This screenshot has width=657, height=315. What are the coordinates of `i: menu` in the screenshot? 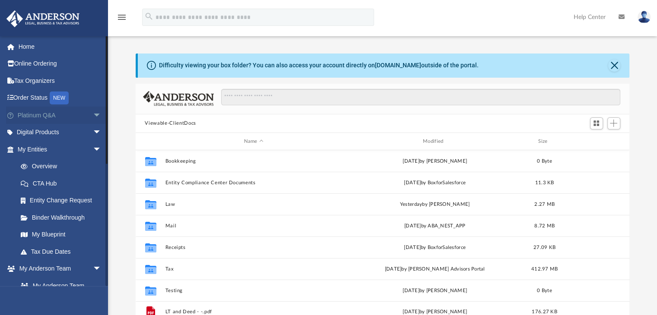 It's located at (122, 17).